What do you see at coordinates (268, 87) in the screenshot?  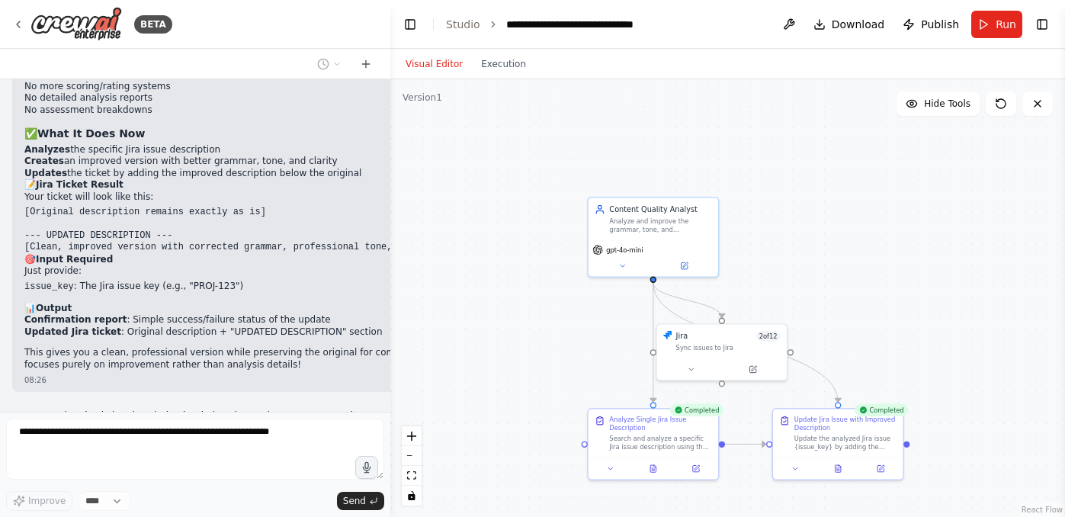 I see `li: No more scoring/rating systems` at bounding box center [268, 87].